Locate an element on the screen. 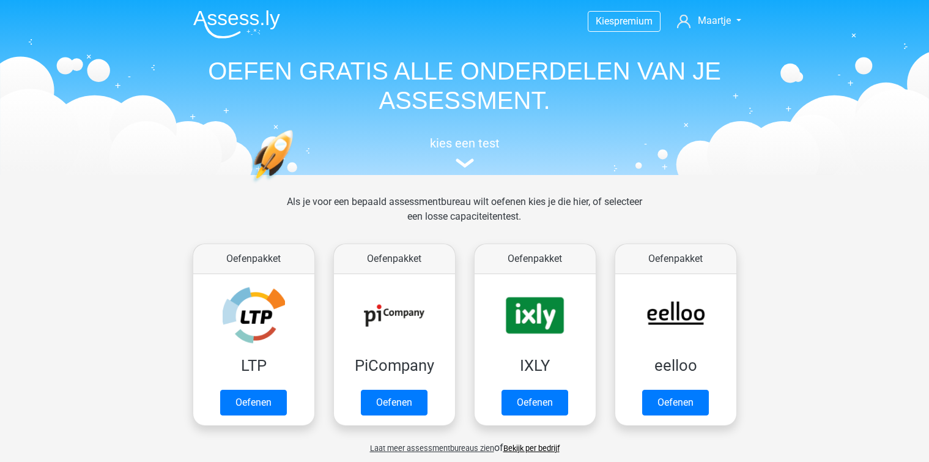  span: Kies is located at coordinates (605, 21).